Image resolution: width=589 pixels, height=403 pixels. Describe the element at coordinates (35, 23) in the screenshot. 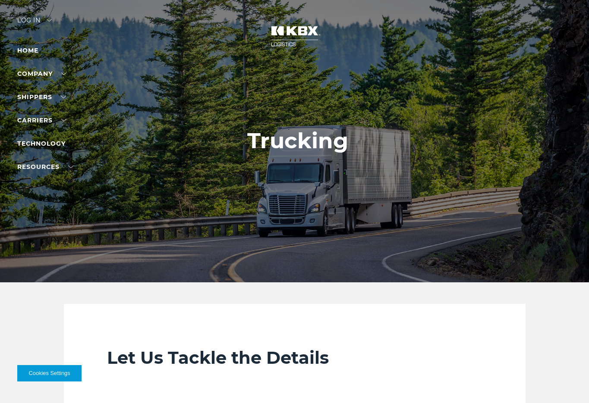

I see `div: Log in` at that location.